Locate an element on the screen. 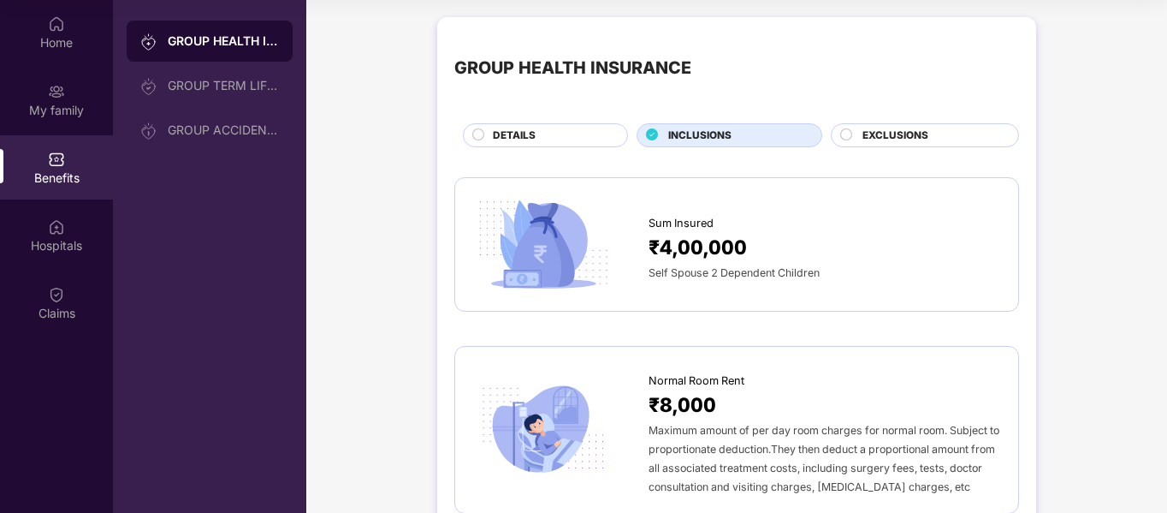 The height and width of the screenshot is (513, 1167). span: ₹4,00,000 is located at coordinates (698, 247).